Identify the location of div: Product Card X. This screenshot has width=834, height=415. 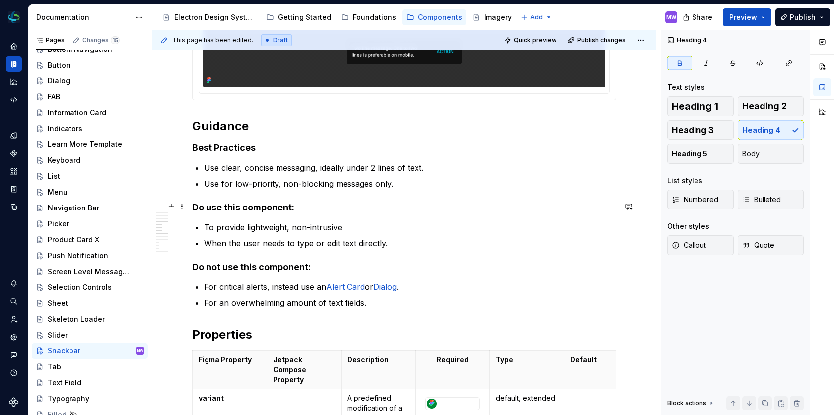
(73, 240).